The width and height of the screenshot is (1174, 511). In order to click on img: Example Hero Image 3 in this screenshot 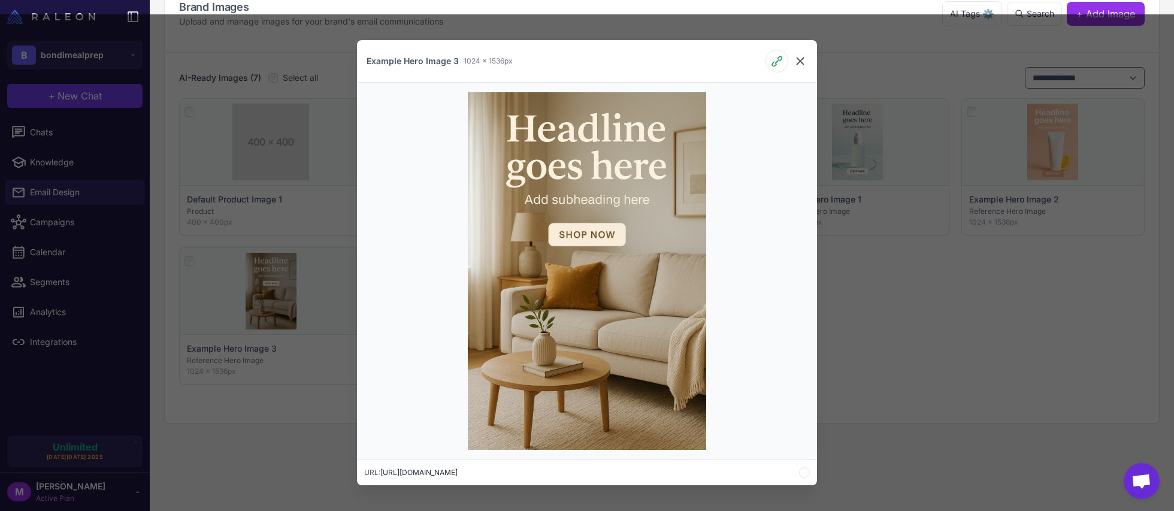, I will do `click(587, 271)`.